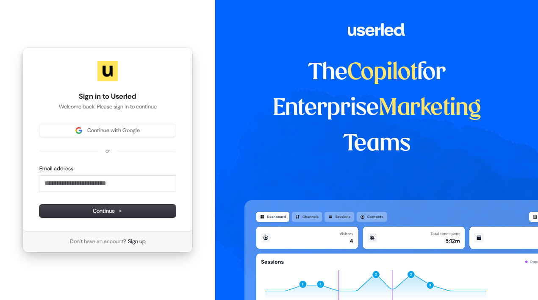 The image size is (538, 300). What do you see at coordinates (382, 73) in the screenshot?
I see `span: Copilot` at bounding box center [382, 73].